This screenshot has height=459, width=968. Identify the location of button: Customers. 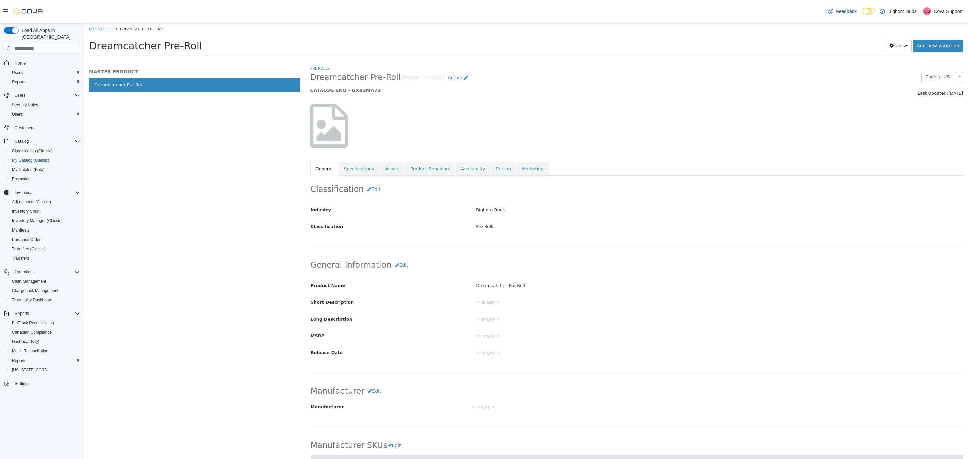
(42, 128).